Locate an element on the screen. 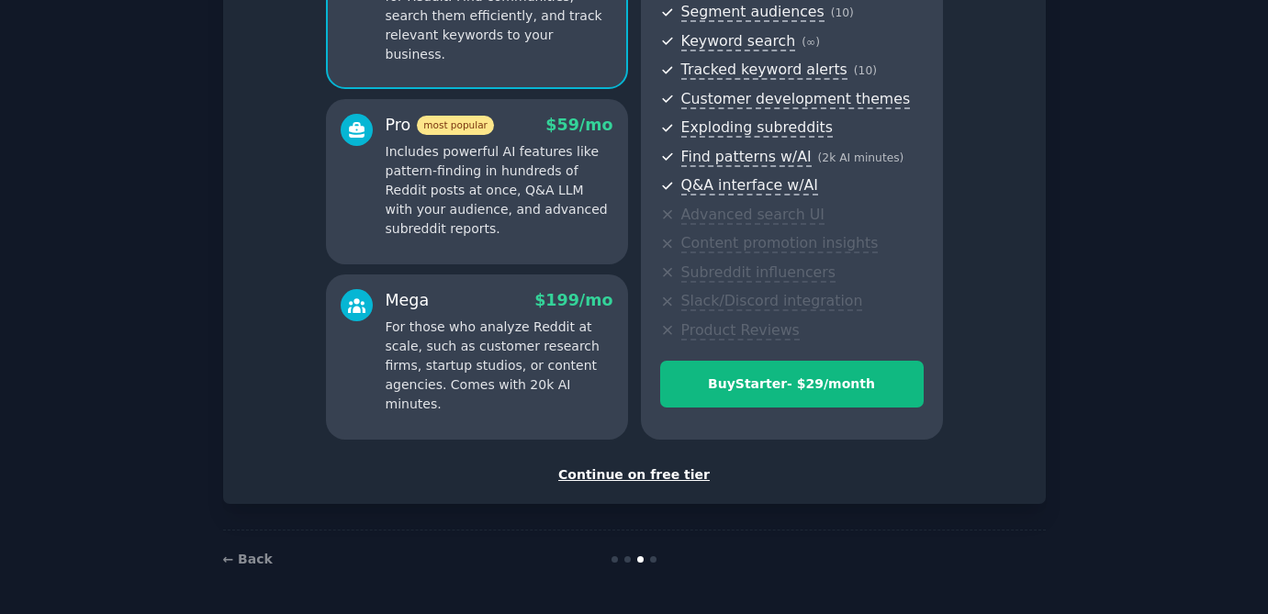 This screenshot has height=614, width=1268. span: Content promotion insights is located at coordinates (779, 243).